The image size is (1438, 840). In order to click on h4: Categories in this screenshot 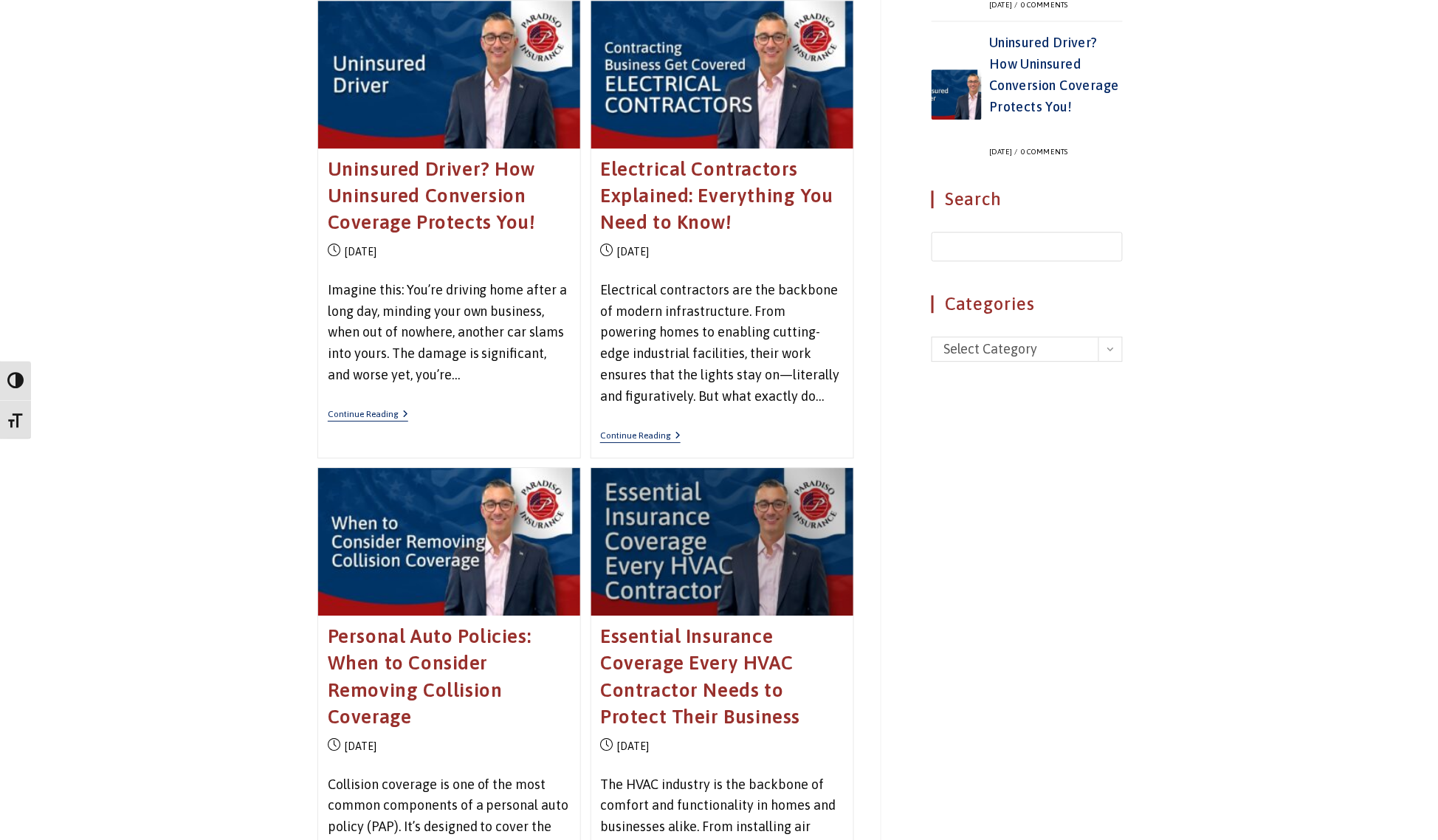, I will do `click(1027, 304)`.